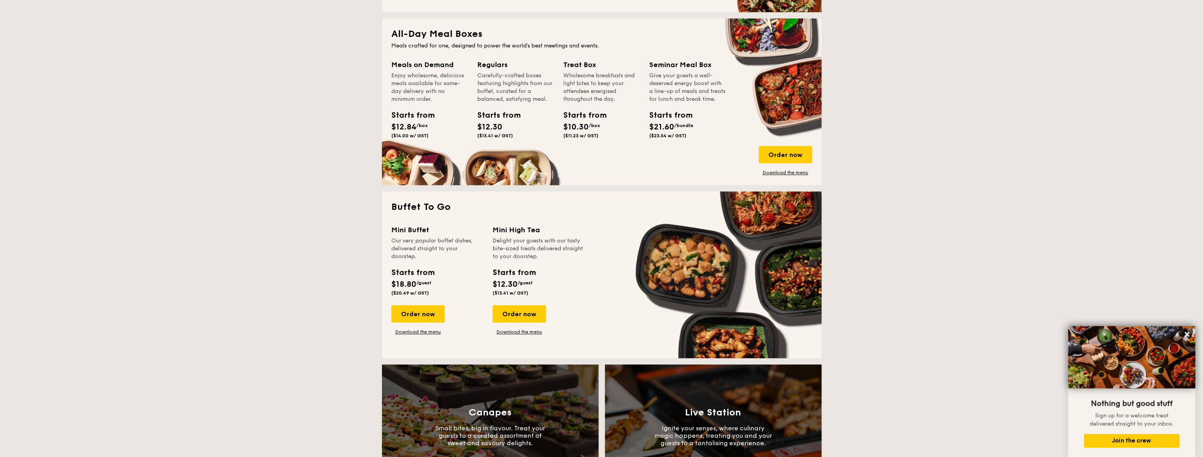 The image size is (1203, 457). What do you see at coordinates (576, 127) in the screenshot?
I see `span: $10.30` at bounding box center [576, 127].